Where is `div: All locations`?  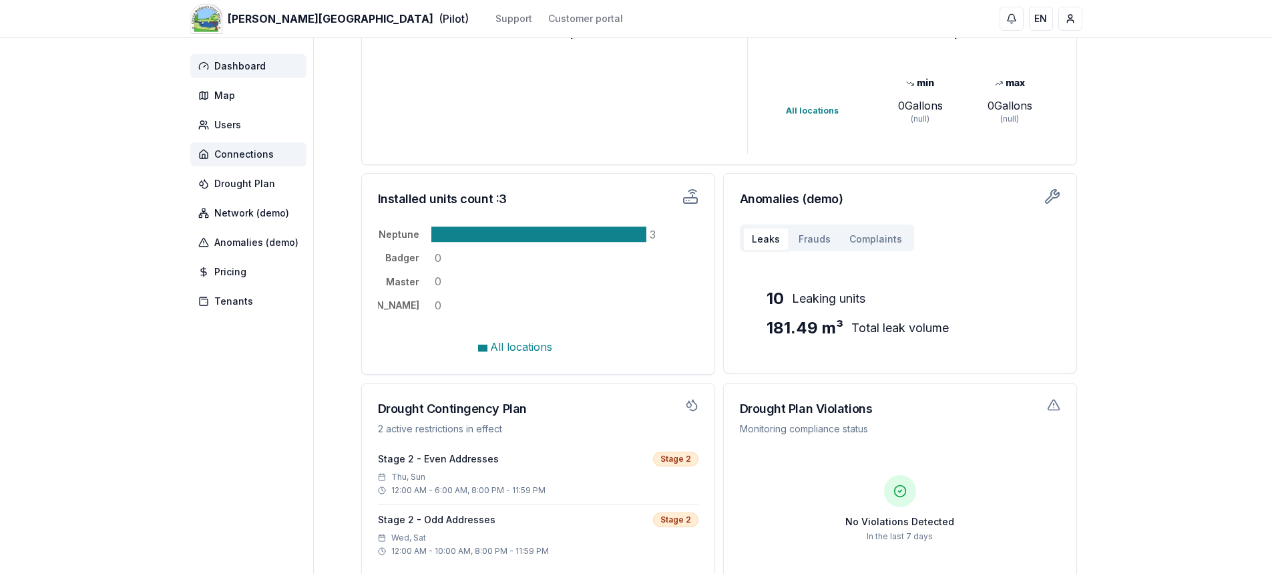
div: All locations is located at coordinates (831, 111).